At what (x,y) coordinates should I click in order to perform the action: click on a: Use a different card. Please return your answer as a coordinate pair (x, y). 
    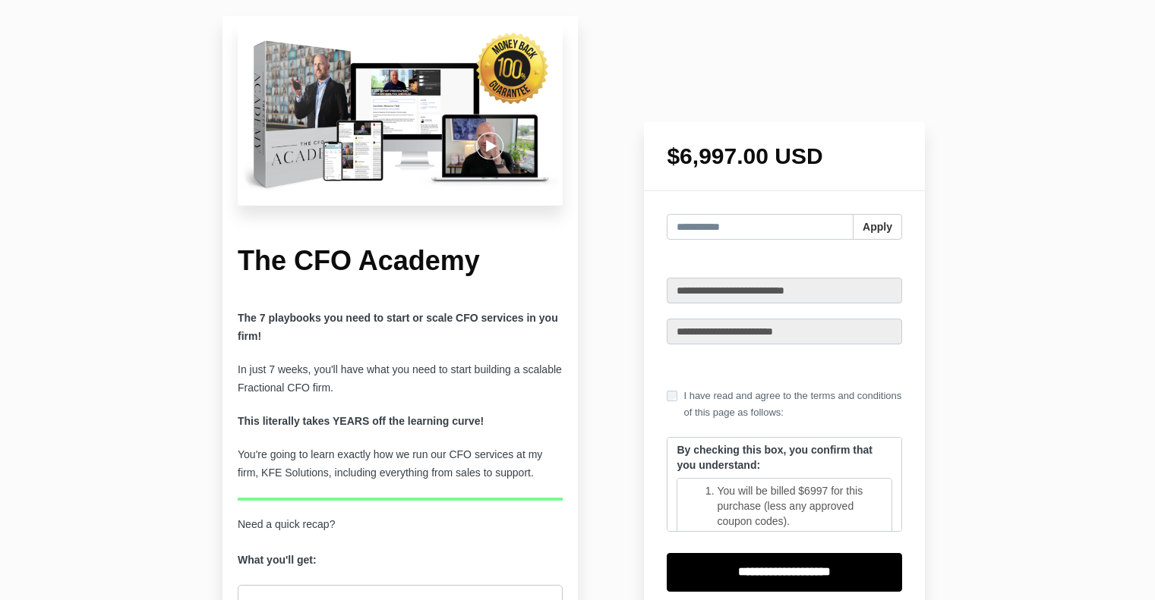
    Looking at the image, I should click on (784, 368).